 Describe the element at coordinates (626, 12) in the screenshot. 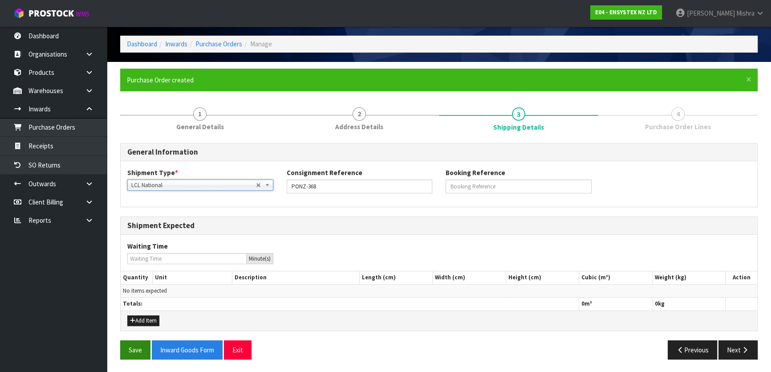

I see `strong: E04 - ENSYSTEX NZ LTD` at that location.